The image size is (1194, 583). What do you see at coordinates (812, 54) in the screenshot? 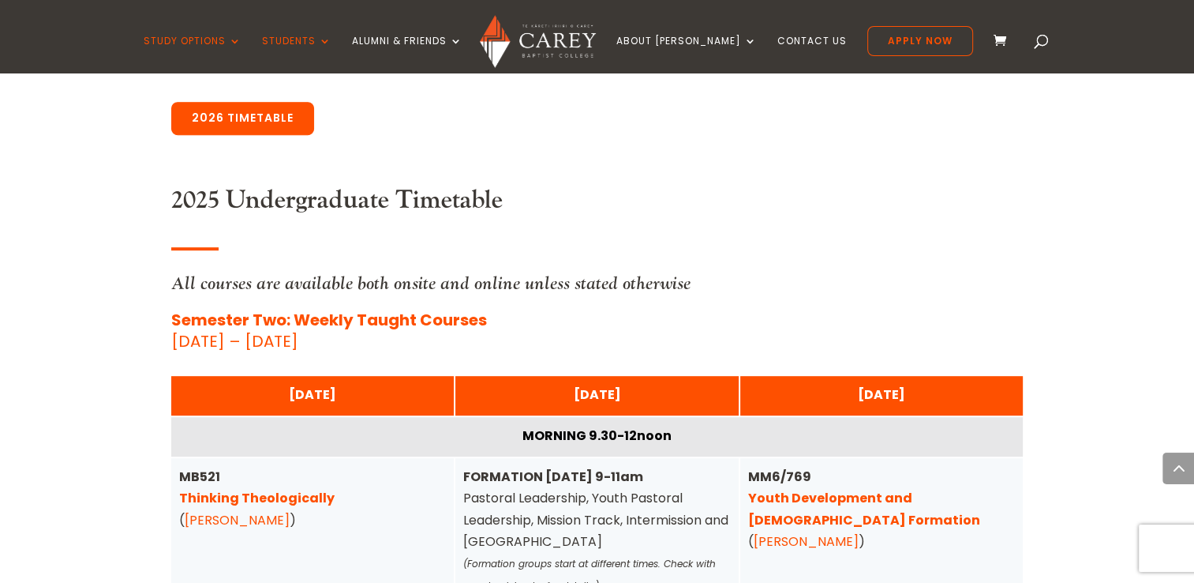
I see `a: Contact Us` at bounding box center [812, 54].